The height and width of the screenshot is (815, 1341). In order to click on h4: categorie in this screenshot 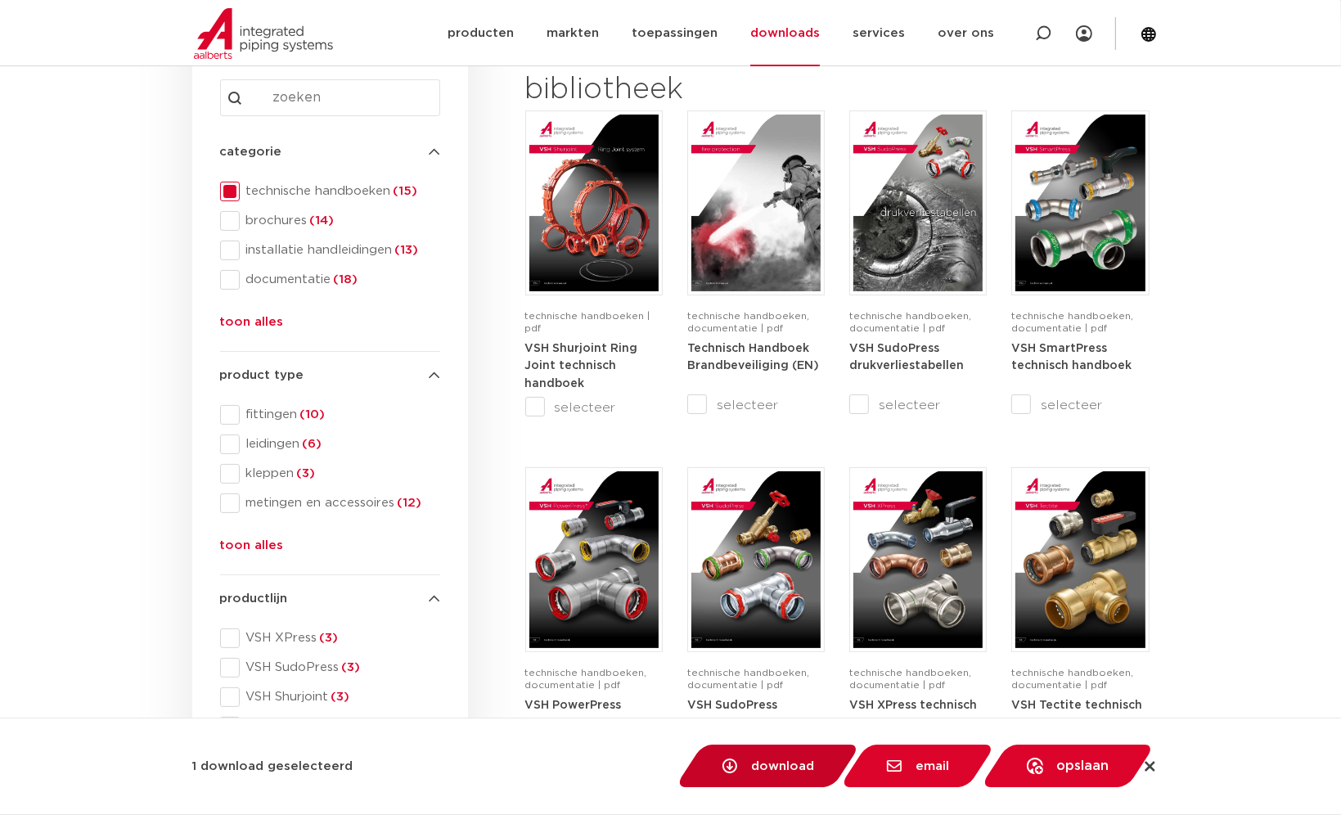, I will do `click(330, 152)`.